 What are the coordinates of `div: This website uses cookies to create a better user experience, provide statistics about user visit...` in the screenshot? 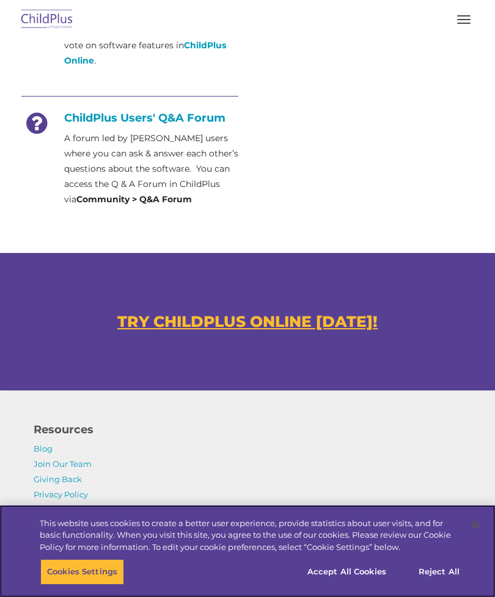 It's located at (250, 535).